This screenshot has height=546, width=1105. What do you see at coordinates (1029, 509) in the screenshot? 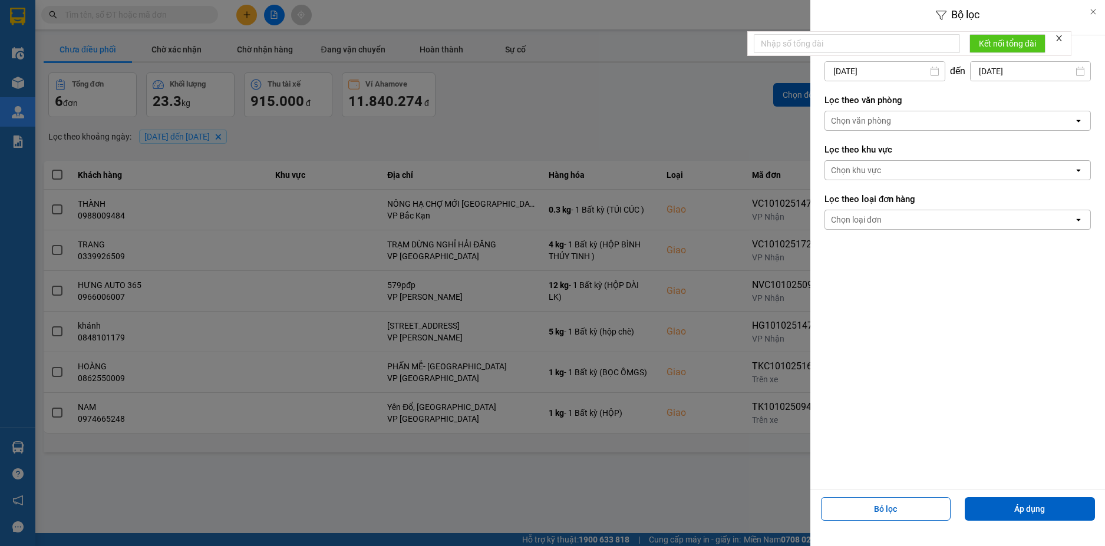
I see `button: Áp dụng` at bounding box center [1029, 509].